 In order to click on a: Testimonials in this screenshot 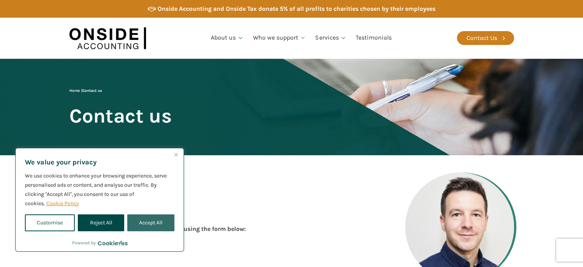, I will do `click(374, 38)`.